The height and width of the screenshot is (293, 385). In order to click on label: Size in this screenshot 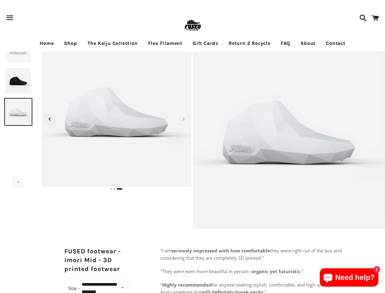, I will do `click(74, 288)`.